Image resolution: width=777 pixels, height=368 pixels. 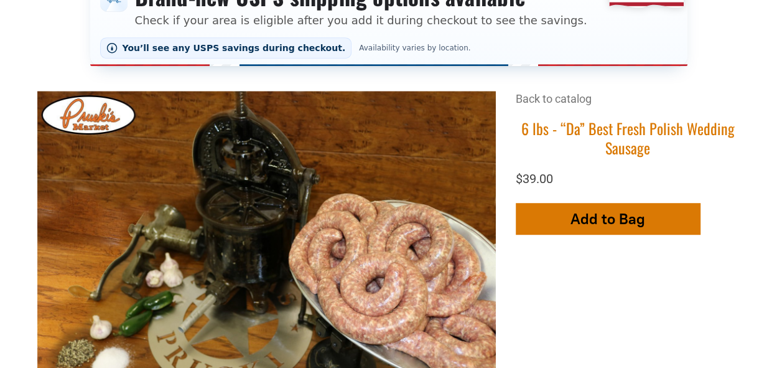 I want to click on a: Back to catalog, so click(x=554, y=98).